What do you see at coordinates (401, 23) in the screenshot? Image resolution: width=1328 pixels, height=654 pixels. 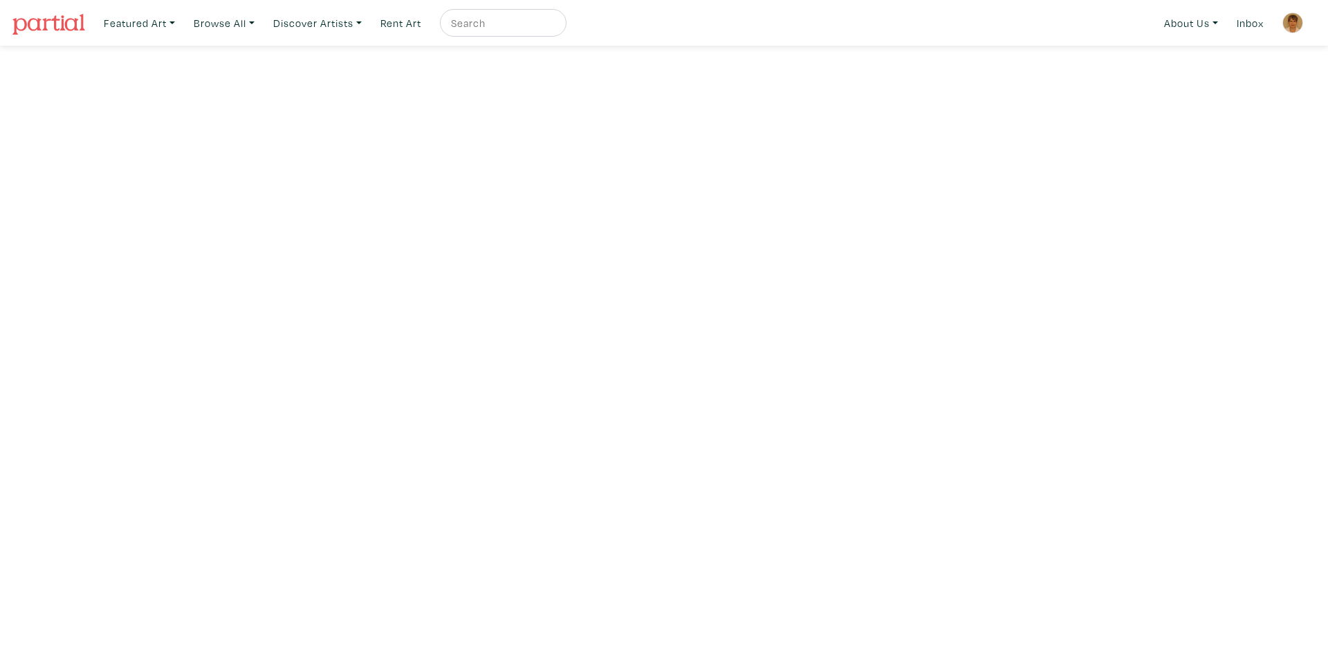 I see `a: Rent Art` at bounding box center [401, 23].